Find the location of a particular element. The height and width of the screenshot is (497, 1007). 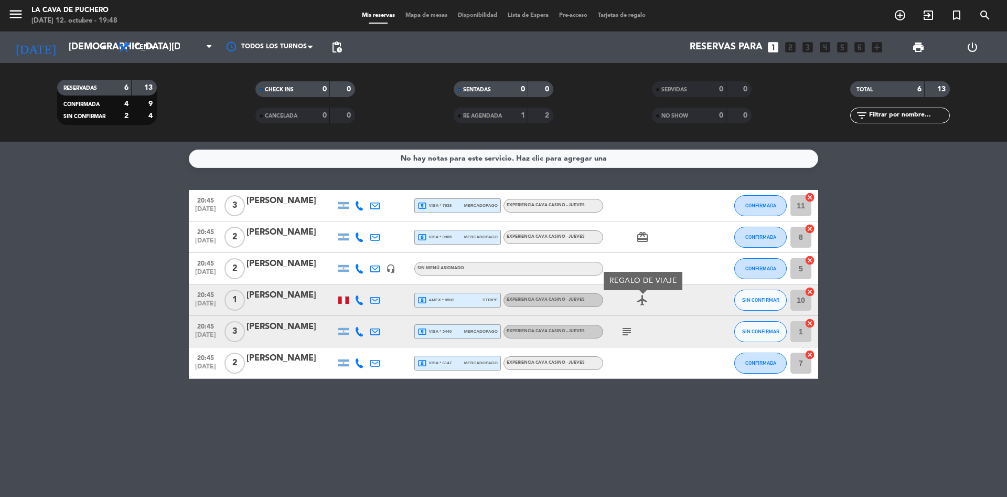

i: looks_4 is located at coordinates (825, 47).